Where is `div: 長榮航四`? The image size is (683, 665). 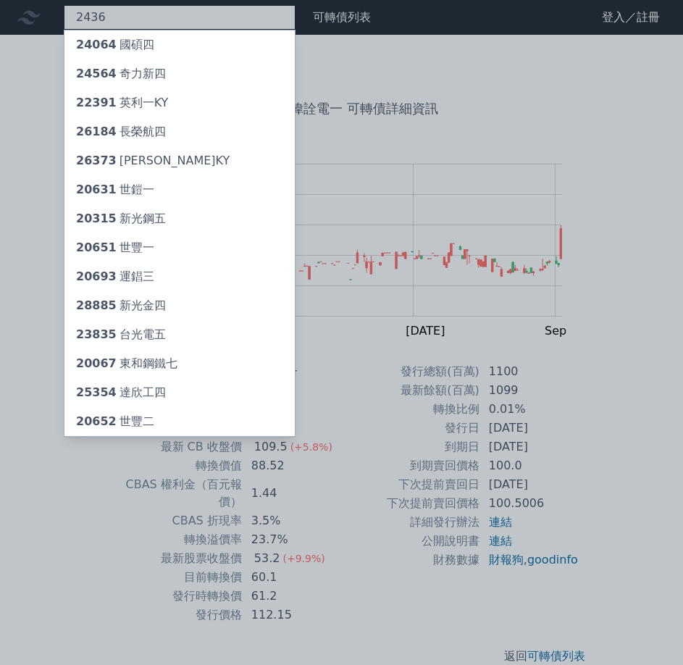 div: 長榮航四 is located at coordinates (121, 132).